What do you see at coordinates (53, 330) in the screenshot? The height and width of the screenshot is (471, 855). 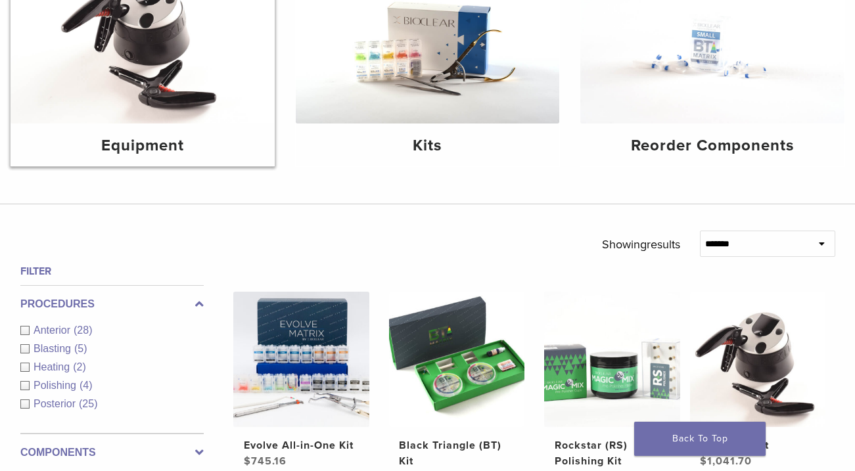 I see `span: Anterior` at bounding box center [53, 330].